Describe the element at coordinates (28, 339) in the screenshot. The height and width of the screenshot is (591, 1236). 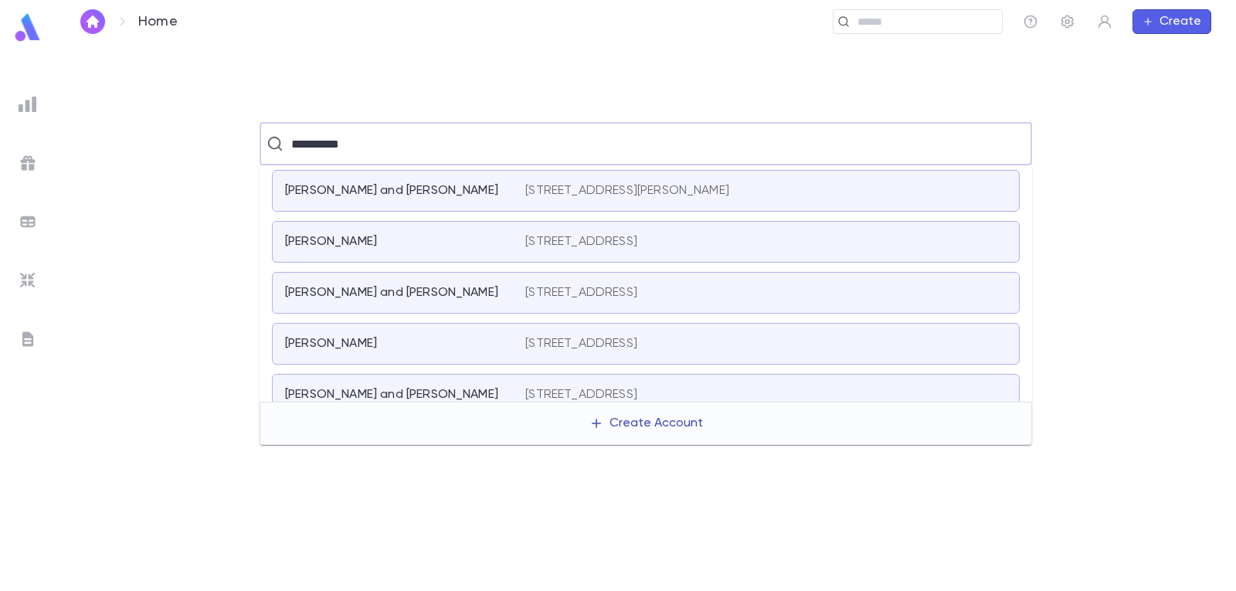
I see `img: letters_grey.7941b92b52307dd3b8a917253454ce1c.svg` at that location.